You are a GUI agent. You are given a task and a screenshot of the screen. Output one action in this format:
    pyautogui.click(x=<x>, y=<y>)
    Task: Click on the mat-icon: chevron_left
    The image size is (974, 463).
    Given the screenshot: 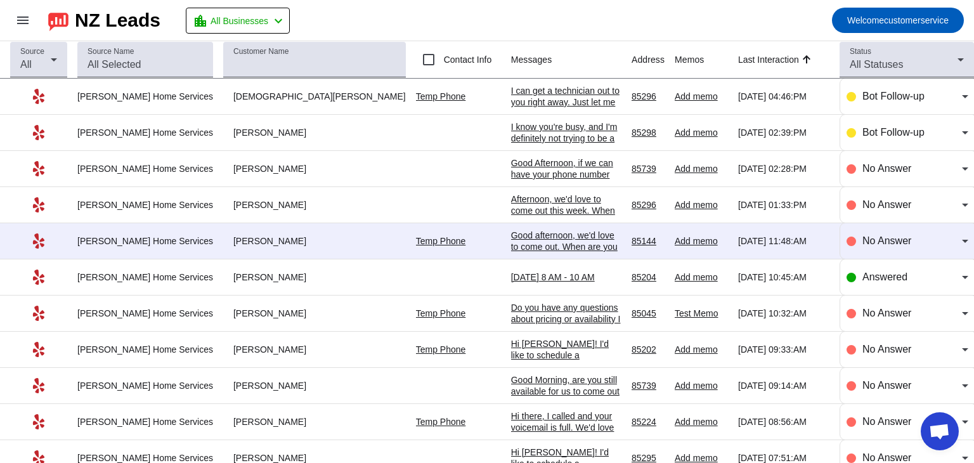 What is the action you would take?
    pyautogui.click(x=278, y=21)
    